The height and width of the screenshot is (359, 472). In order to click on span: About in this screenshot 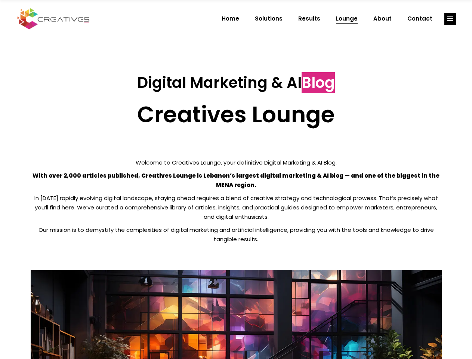, I will do `click(382, 19)`.